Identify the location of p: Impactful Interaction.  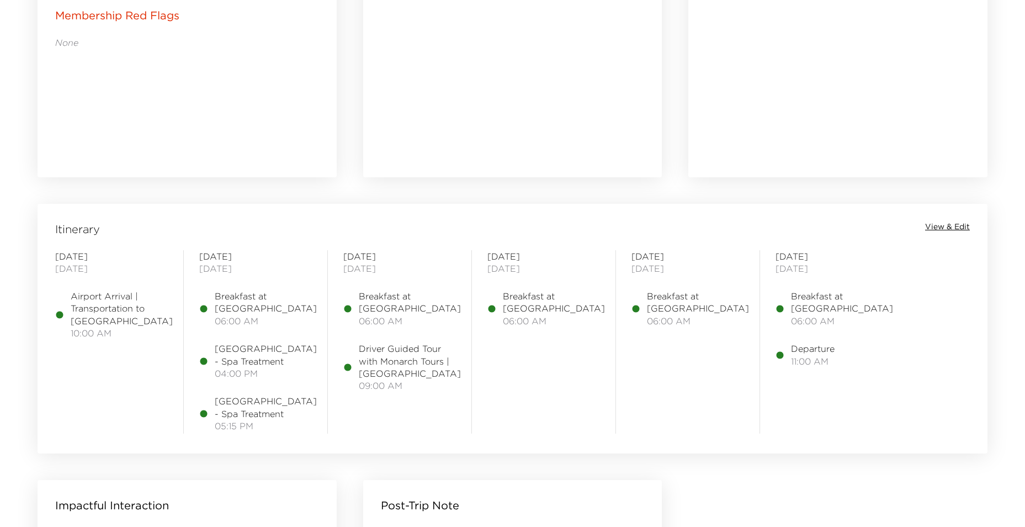
(112, 505).